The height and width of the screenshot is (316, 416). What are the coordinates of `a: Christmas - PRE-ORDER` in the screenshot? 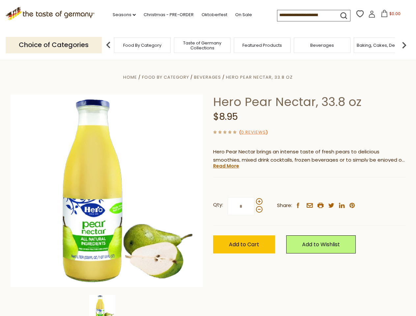 It's located at (169, 15).